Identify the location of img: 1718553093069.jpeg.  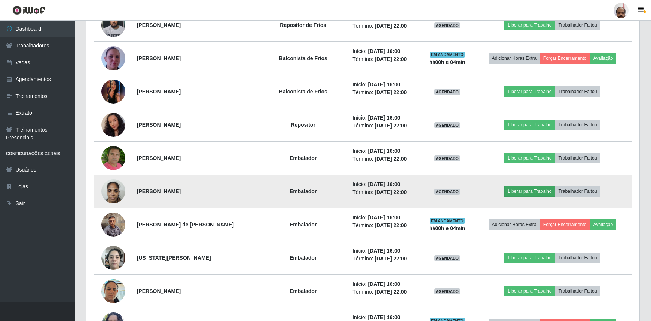
(113, 25).